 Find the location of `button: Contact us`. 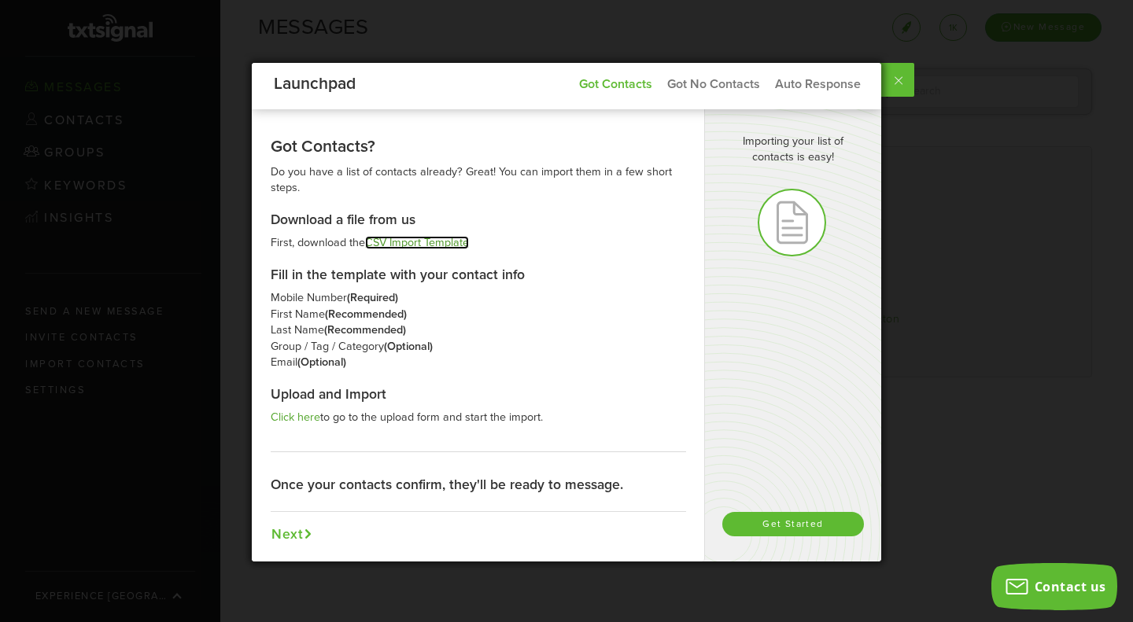

button: Contact us is located at coordinates (1054, 587).